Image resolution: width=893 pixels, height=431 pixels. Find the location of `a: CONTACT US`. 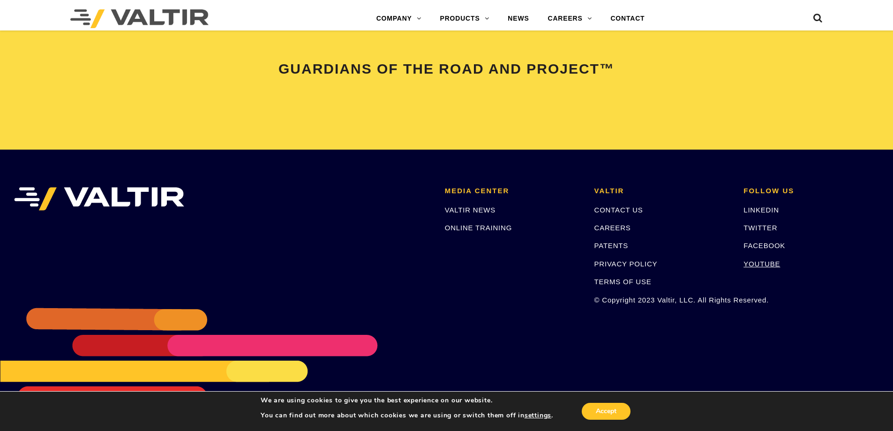

a: CONTACT US is located at coordinates (619, 210).